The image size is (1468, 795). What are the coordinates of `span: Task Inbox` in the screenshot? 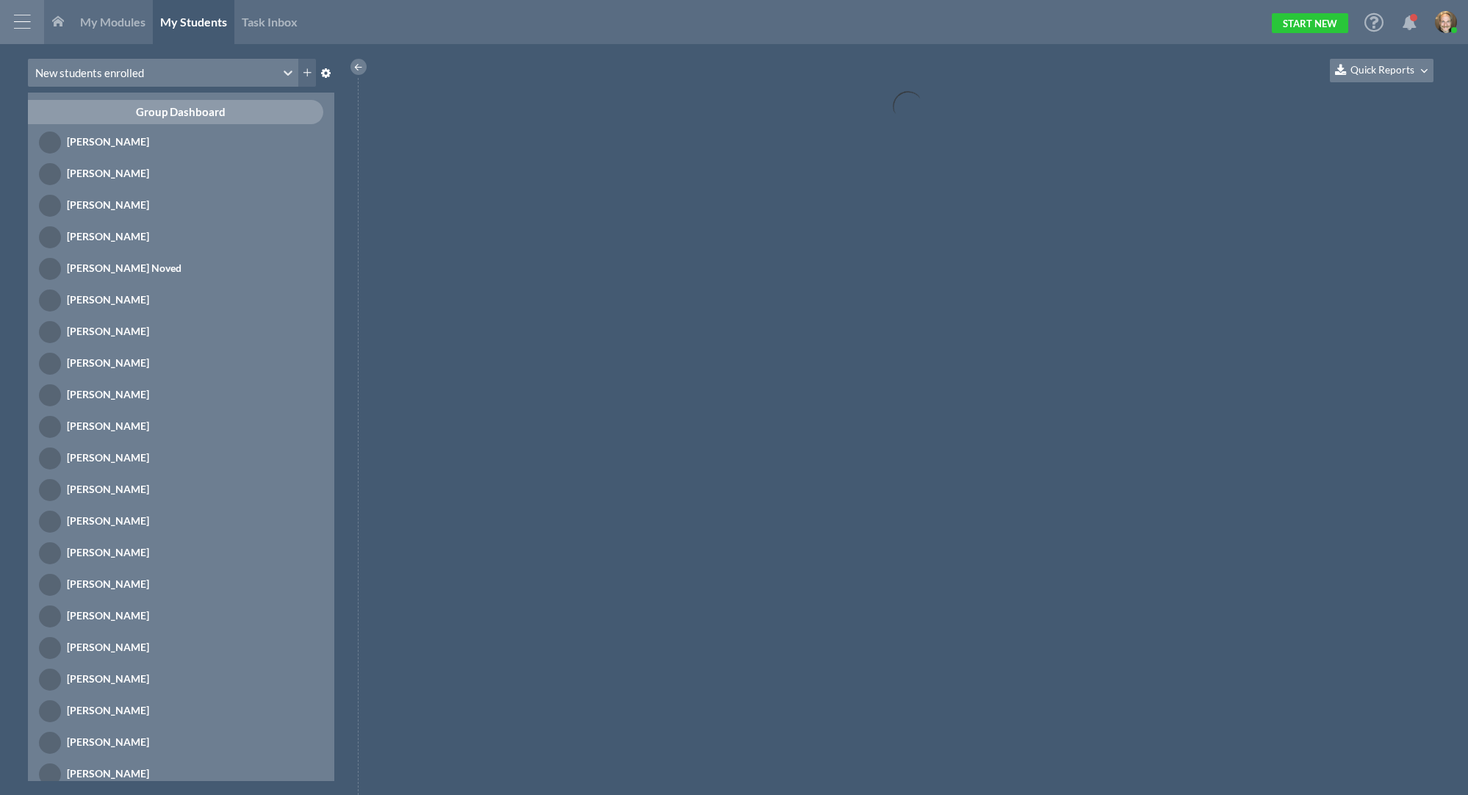 It's located at (270, 21).